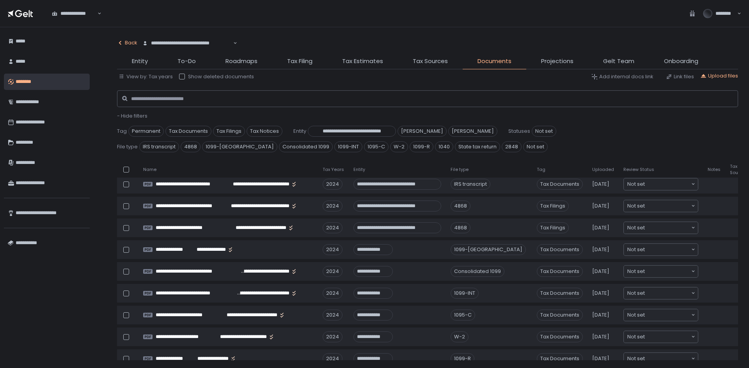 This screenshot has width=749, height=368. Describe the element at coordinates (132, 116) in the screenshot. I see `span: - Hide filters` at that location.